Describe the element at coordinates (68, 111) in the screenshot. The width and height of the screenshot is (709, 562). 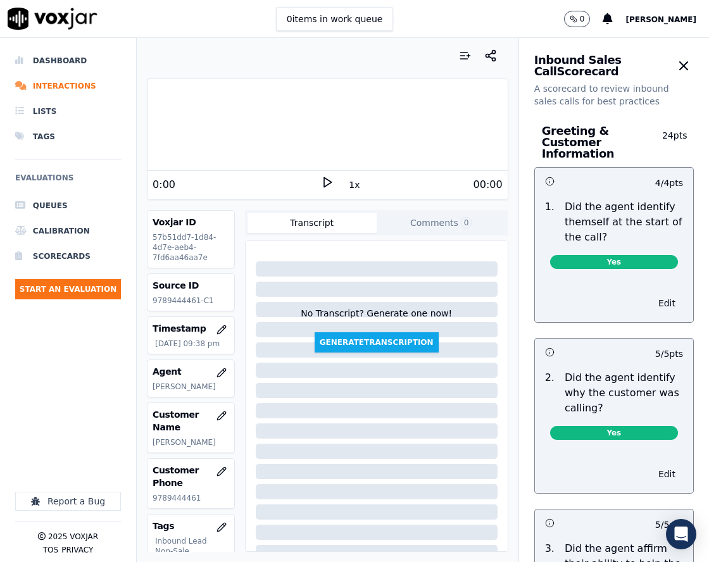
I see `li: Lists` at that location.